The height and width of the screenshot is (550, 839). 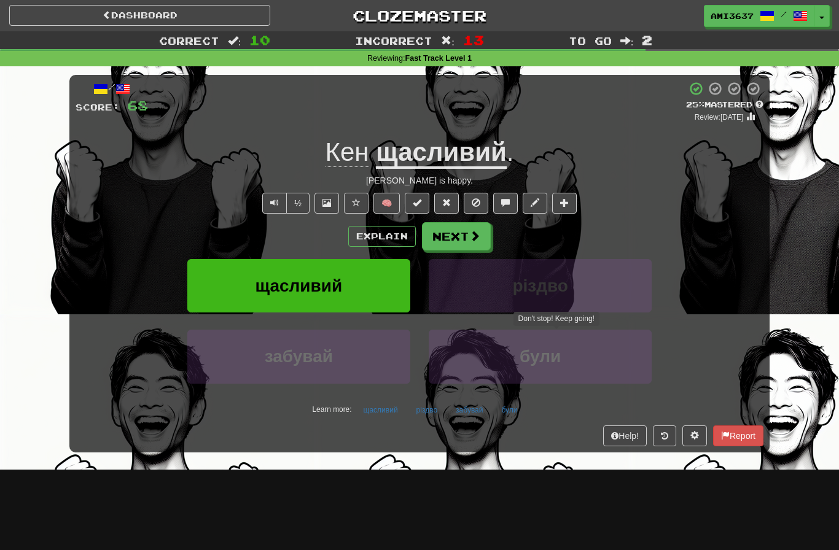 I want to click on button: Round history (alt+y), so click(x=665, y=436).